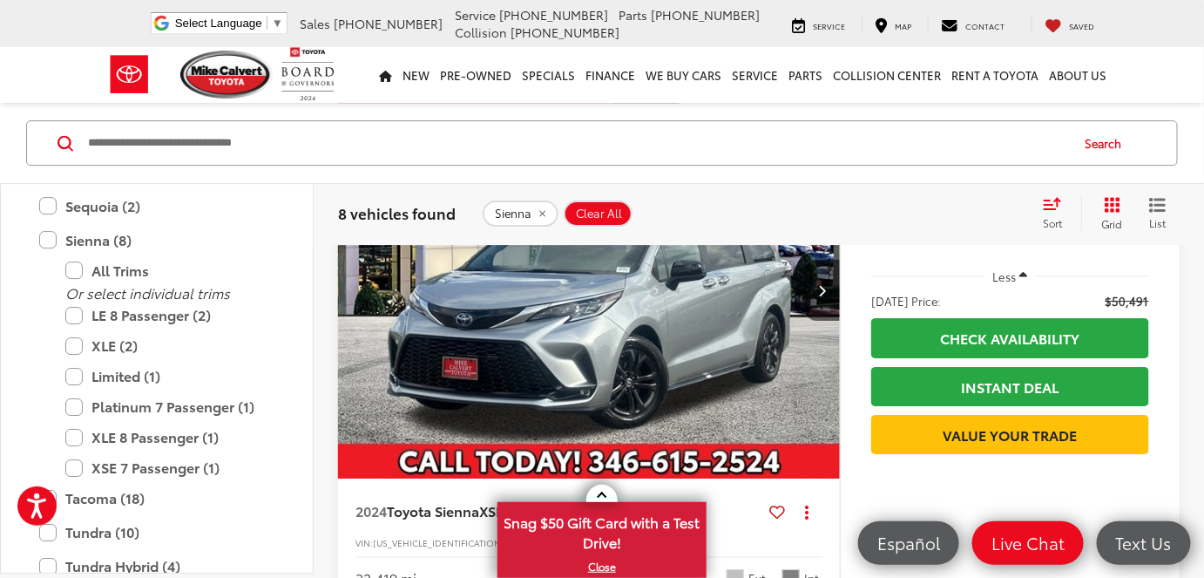 This screenshot has width=1204, height=578. What do you see at coordinates (972, 24) in the screenshot?
I see `a: Contact` at bounding box center [972, 24].